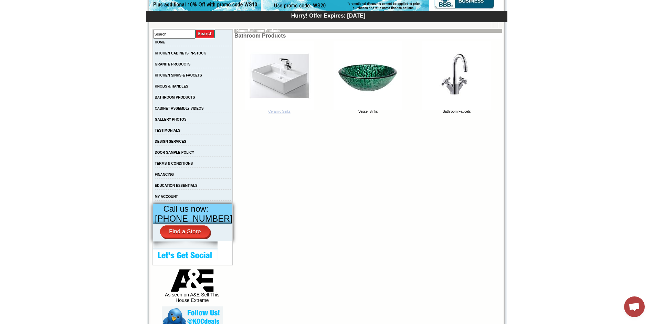 The image size is (653, 324). What do you see at coordinates (457, 110) in the screenshot?
I see `a: Bathroom Faucets` at bounding box center [457, 110].